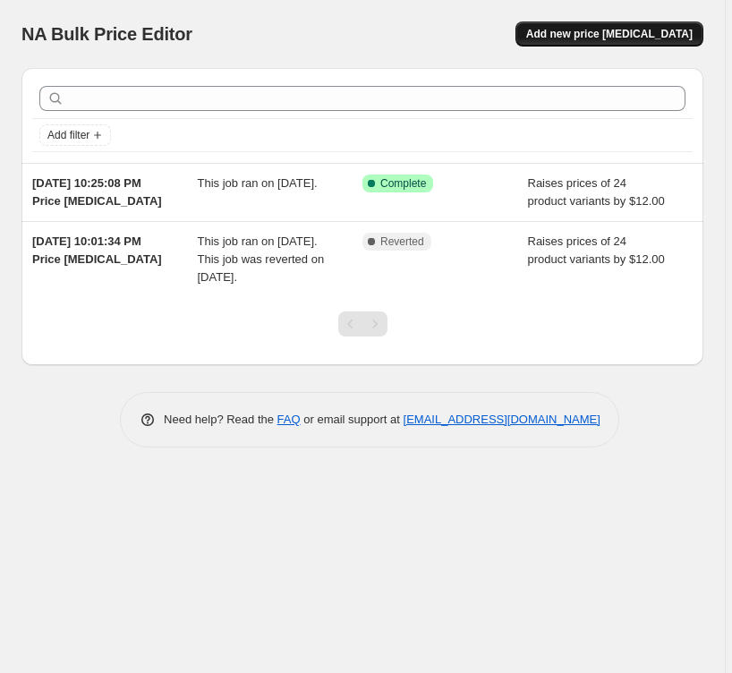  Describe the element at coordinates (362, 324) in the screenshot. I see `nav: Pagination` at that location.